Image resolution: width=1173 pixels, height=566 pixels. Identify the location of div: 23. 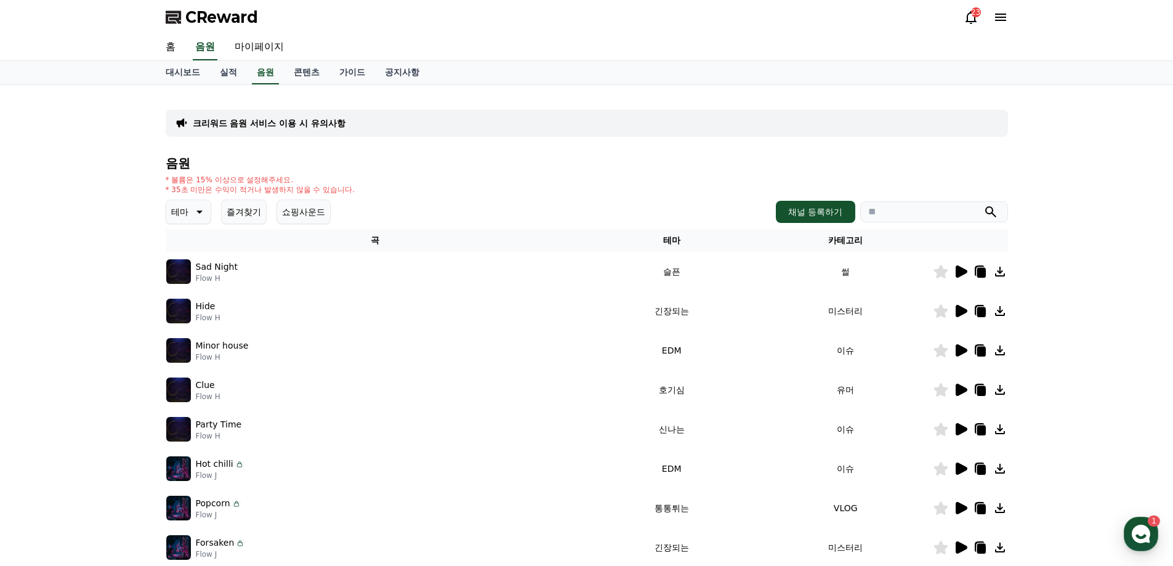
(976, 12).